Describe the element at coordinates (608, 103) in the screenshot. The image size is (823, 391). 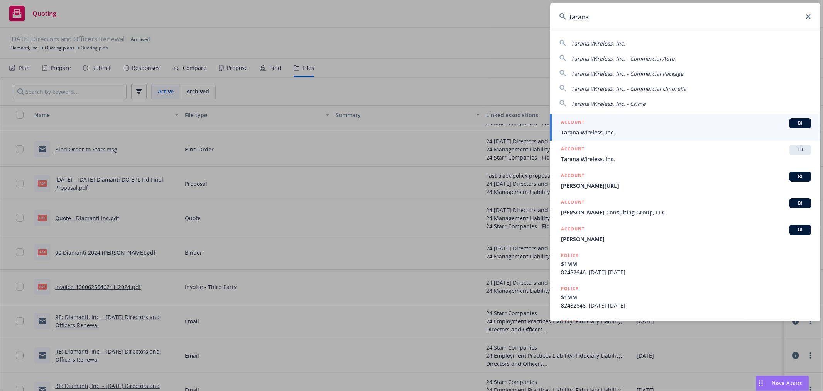
I see `span: Tarana Wireless, Inc. - Crime` at that location.